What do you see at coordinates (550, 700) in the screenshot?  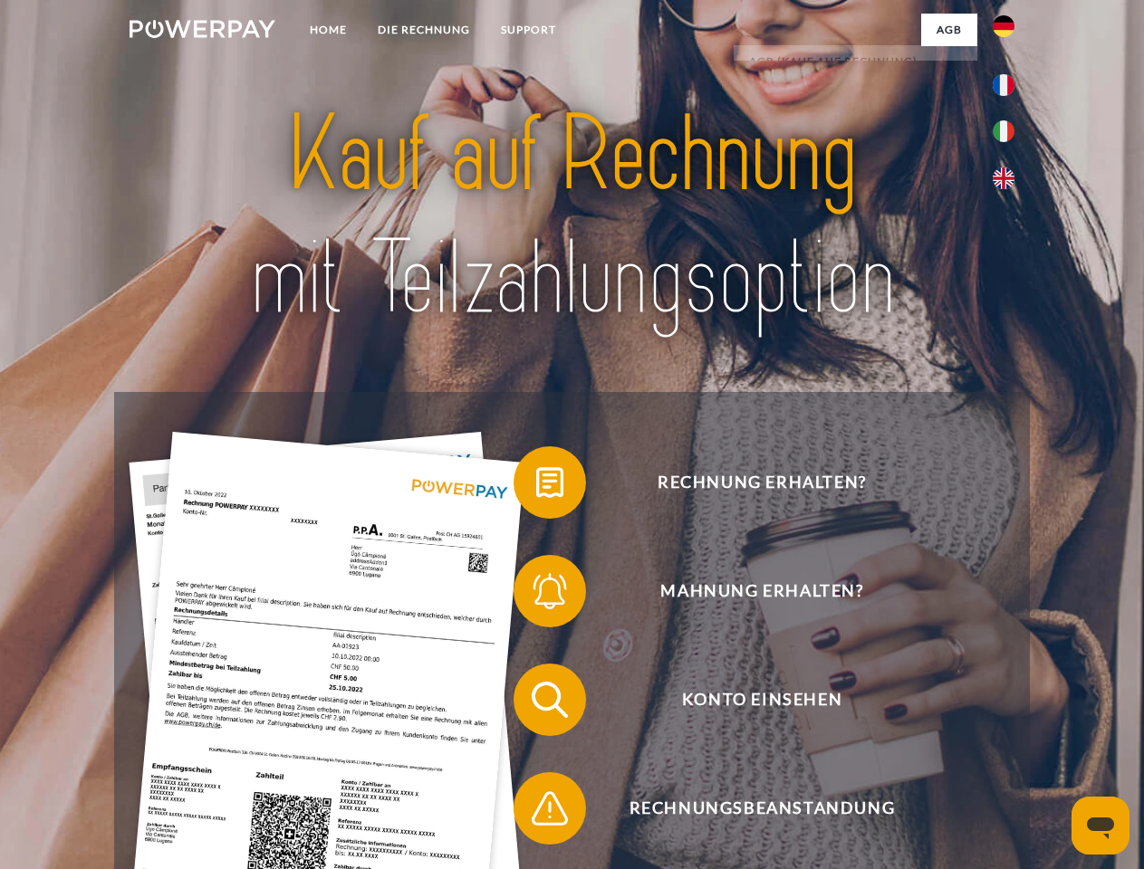 I see `img: qb_search.svg` at bounding box center [550, 700].